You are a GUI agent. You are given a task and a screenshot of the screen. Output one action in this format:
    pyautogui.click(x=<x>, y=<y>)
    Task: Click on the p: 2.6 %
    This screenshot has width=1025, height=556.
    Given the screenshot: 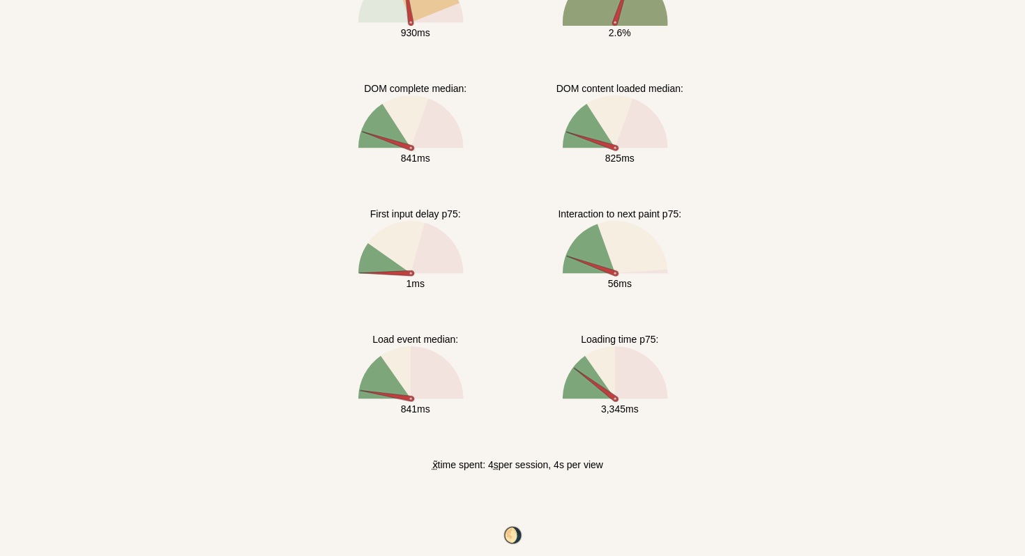 What is the action you would take?
    pyautogui.click(x=615, y=33)
    